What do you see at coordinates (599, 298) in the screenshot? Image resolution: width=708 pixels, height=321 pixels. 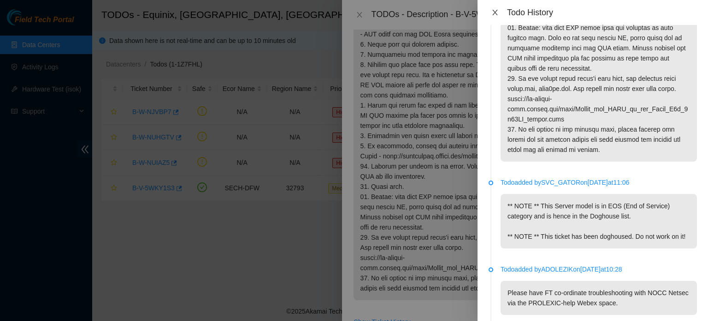 I see `p: Please have FT co-ordinate troubleshooting with NOCC Netsec via the PROLEXIC-help Webex space.` at bounding box center [599, 298].